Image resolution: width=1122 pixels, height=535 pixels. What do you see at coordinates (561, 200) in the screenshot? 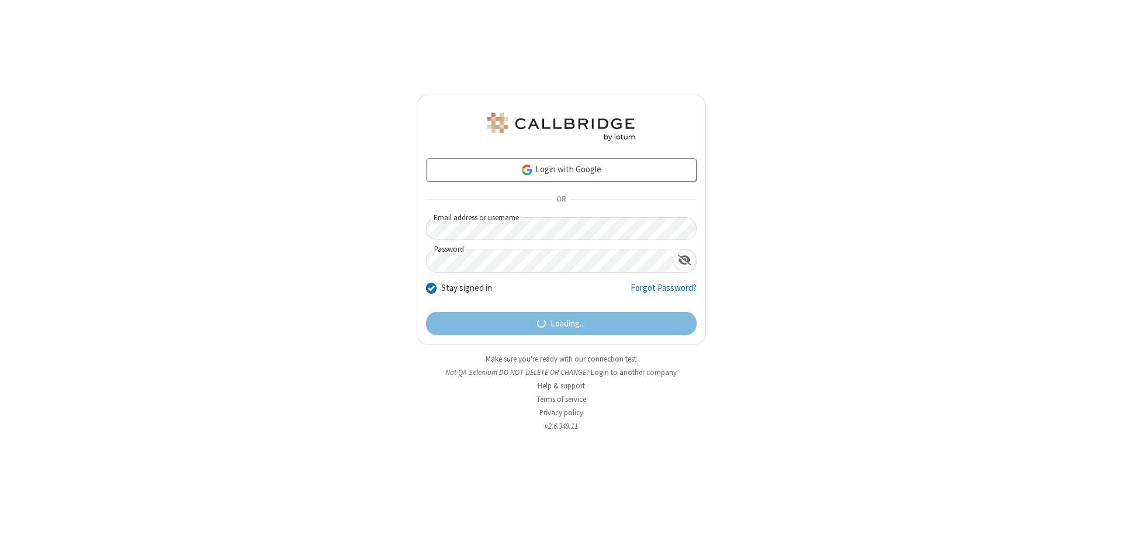
I see `span: OR` at bounding box center [561, 200].